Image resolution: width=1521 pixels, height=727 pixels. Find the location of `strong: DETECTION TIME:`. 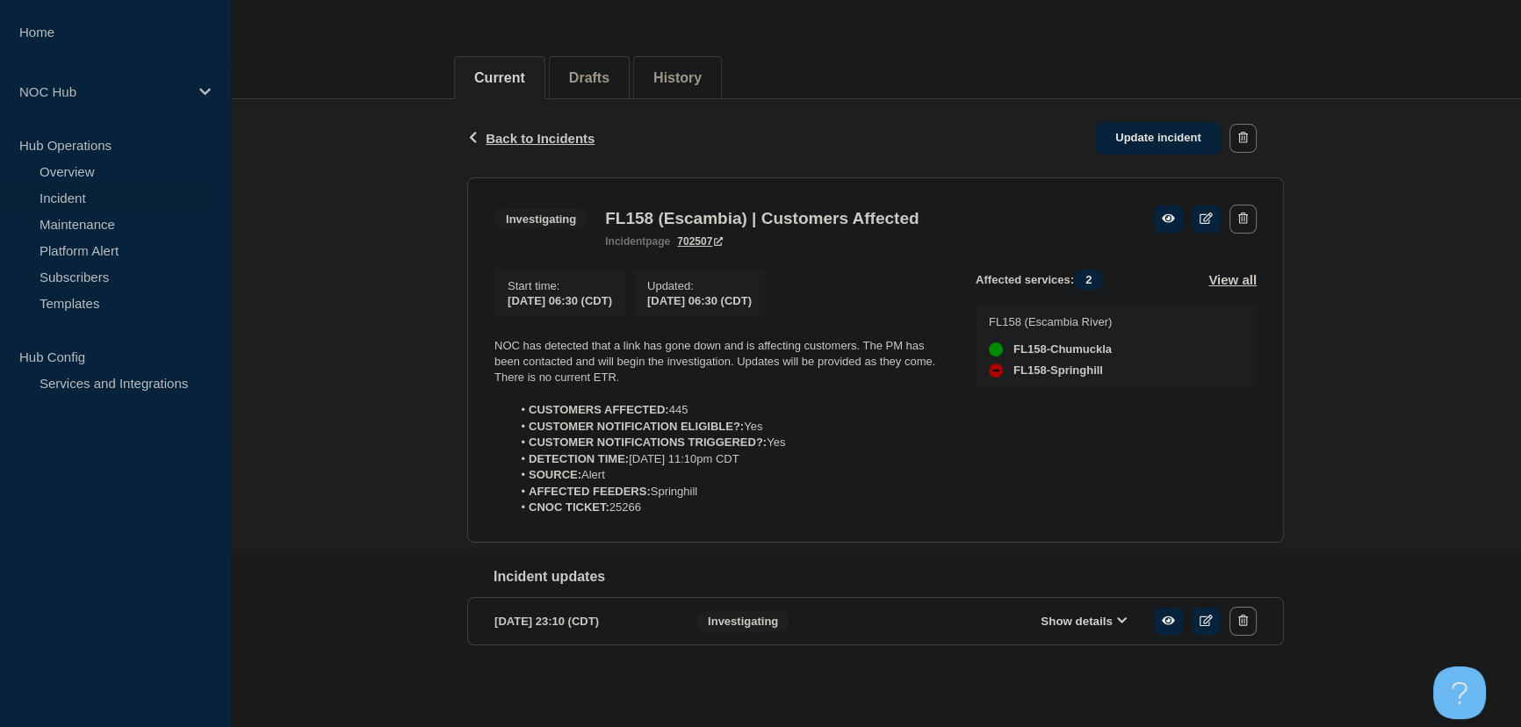

strong: DETECTION TIME: is located at coordinates (579, 459).